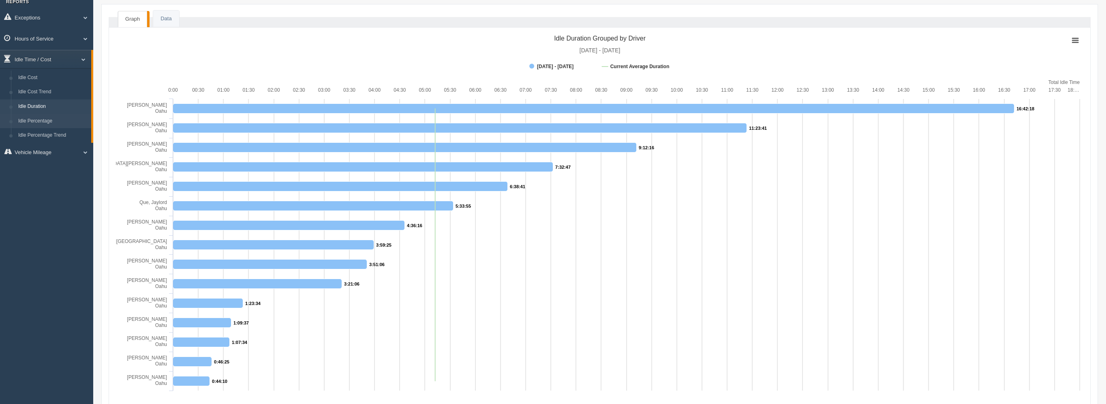 The image size is (1106, 404). I want to click on text: 09:00, so click(626, 90).